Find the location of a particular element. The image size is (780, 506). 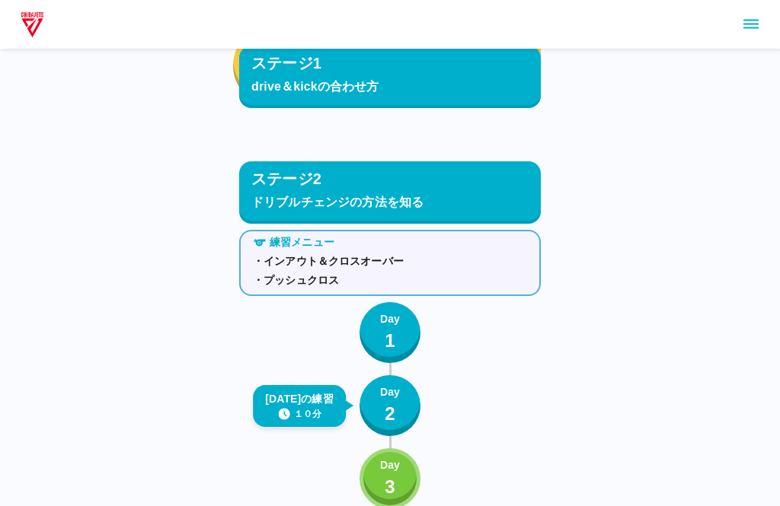

p: １０分 is located at coordinates (308, 415).